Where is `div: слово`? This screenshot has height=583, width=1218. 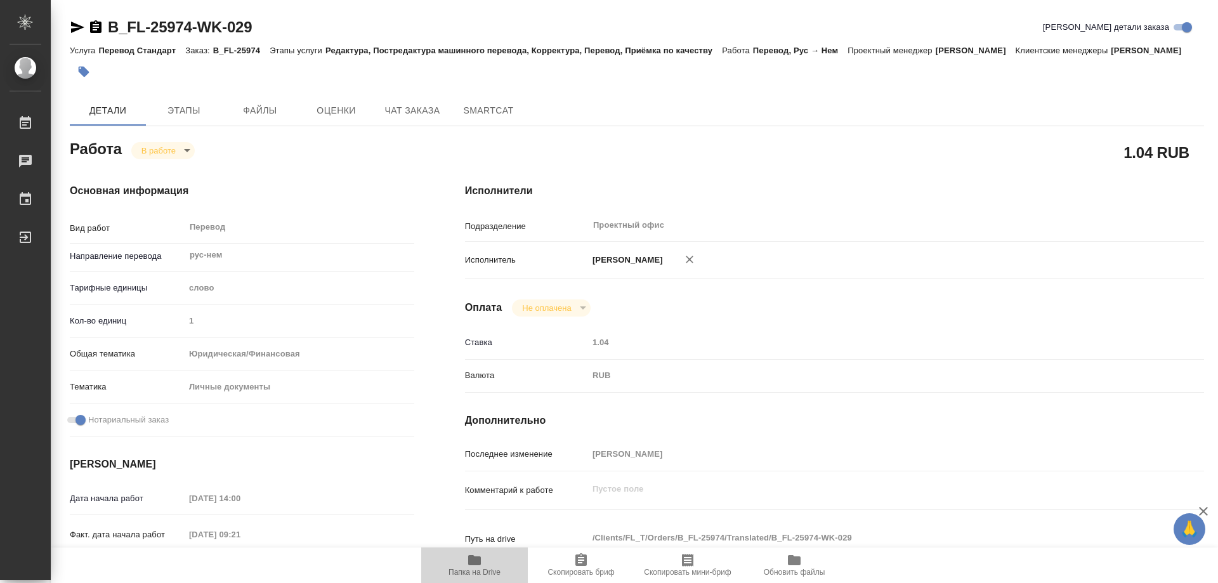
div: слово is located at coordinates (299, 288).